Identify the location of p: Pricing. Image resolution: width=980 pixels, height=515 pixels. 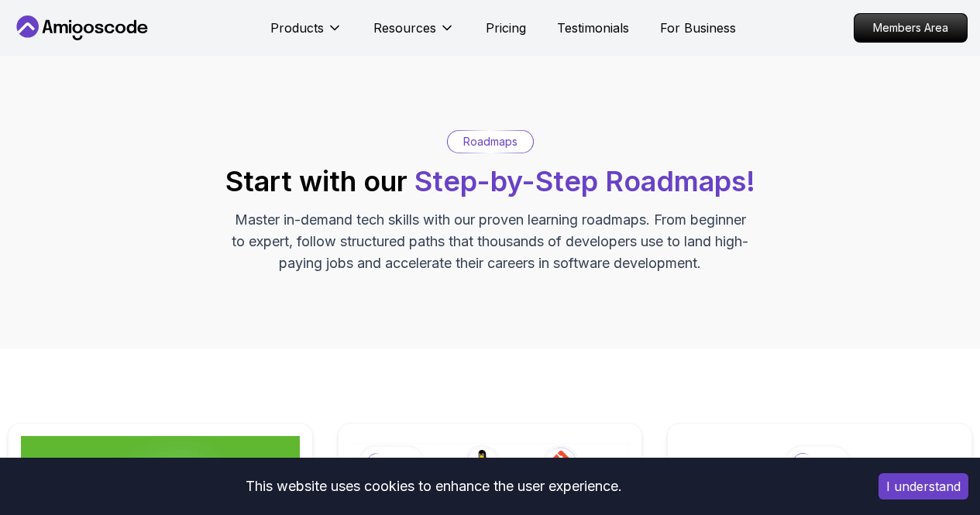
(506, 28).